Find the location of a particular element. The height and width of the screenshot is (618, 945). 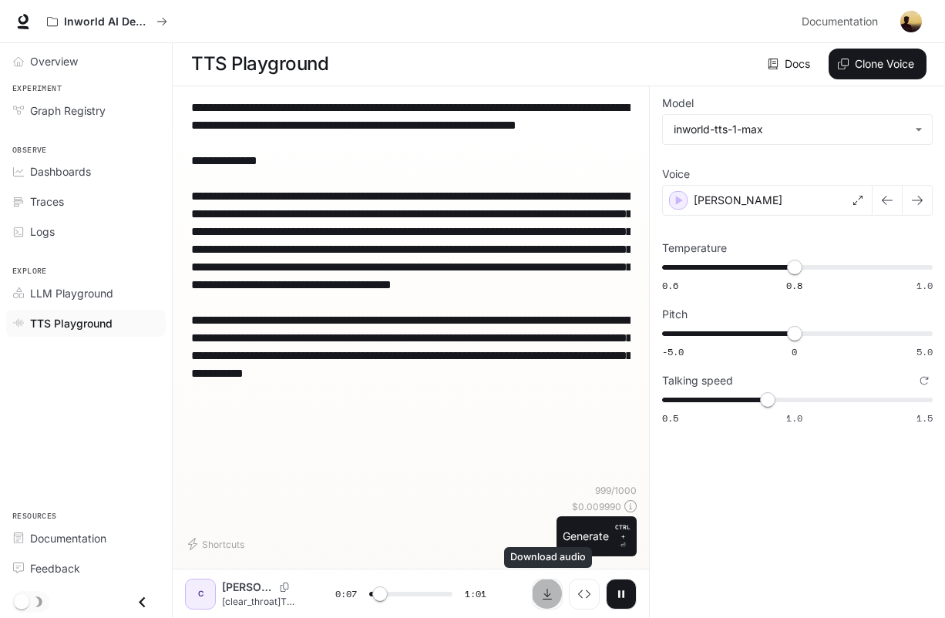

span: 0.6 is located at coordinates (670, 285).